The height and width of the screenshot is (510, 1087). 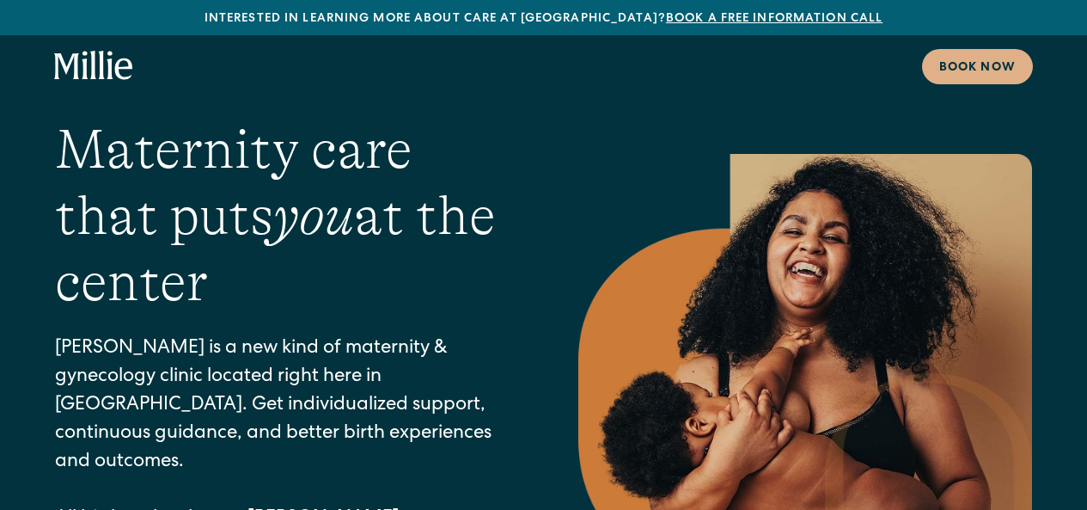 What do you see at coordinates (282, 216) in the screenshot?
I see `h1: Maternity care that puts at the center` at bounding box center [282, 216].